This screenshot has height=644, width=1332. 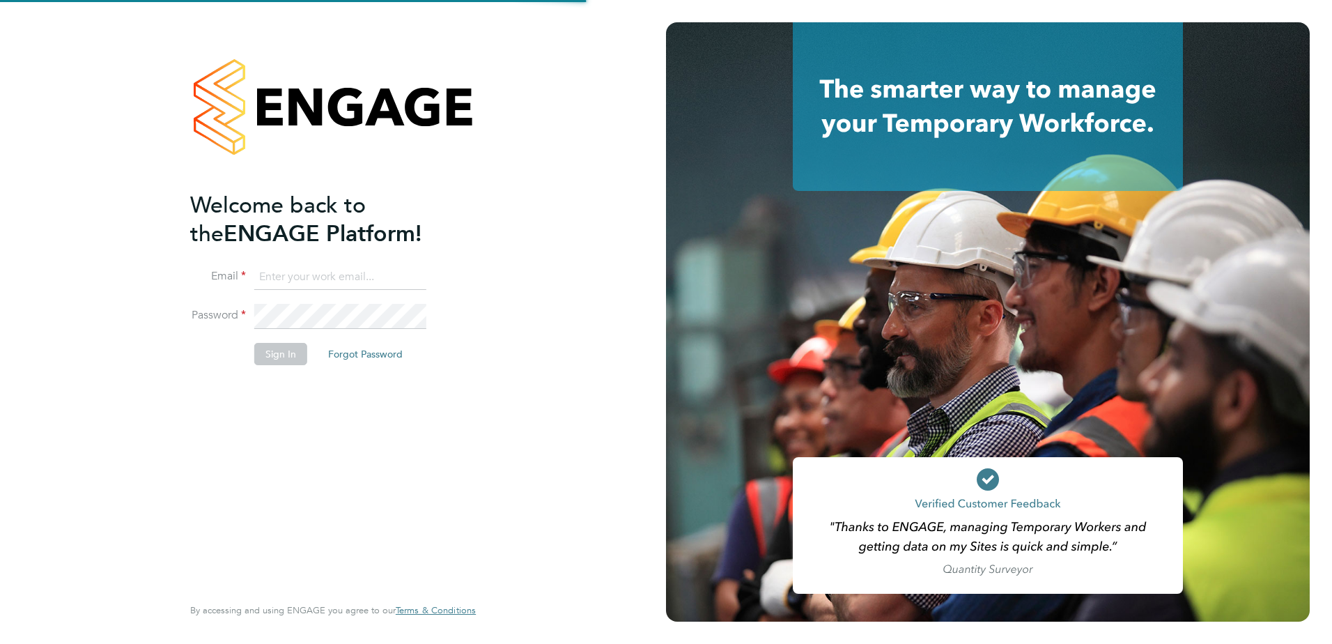 I want to click on a: Terms & Conditions, so click(x=435, y=610).